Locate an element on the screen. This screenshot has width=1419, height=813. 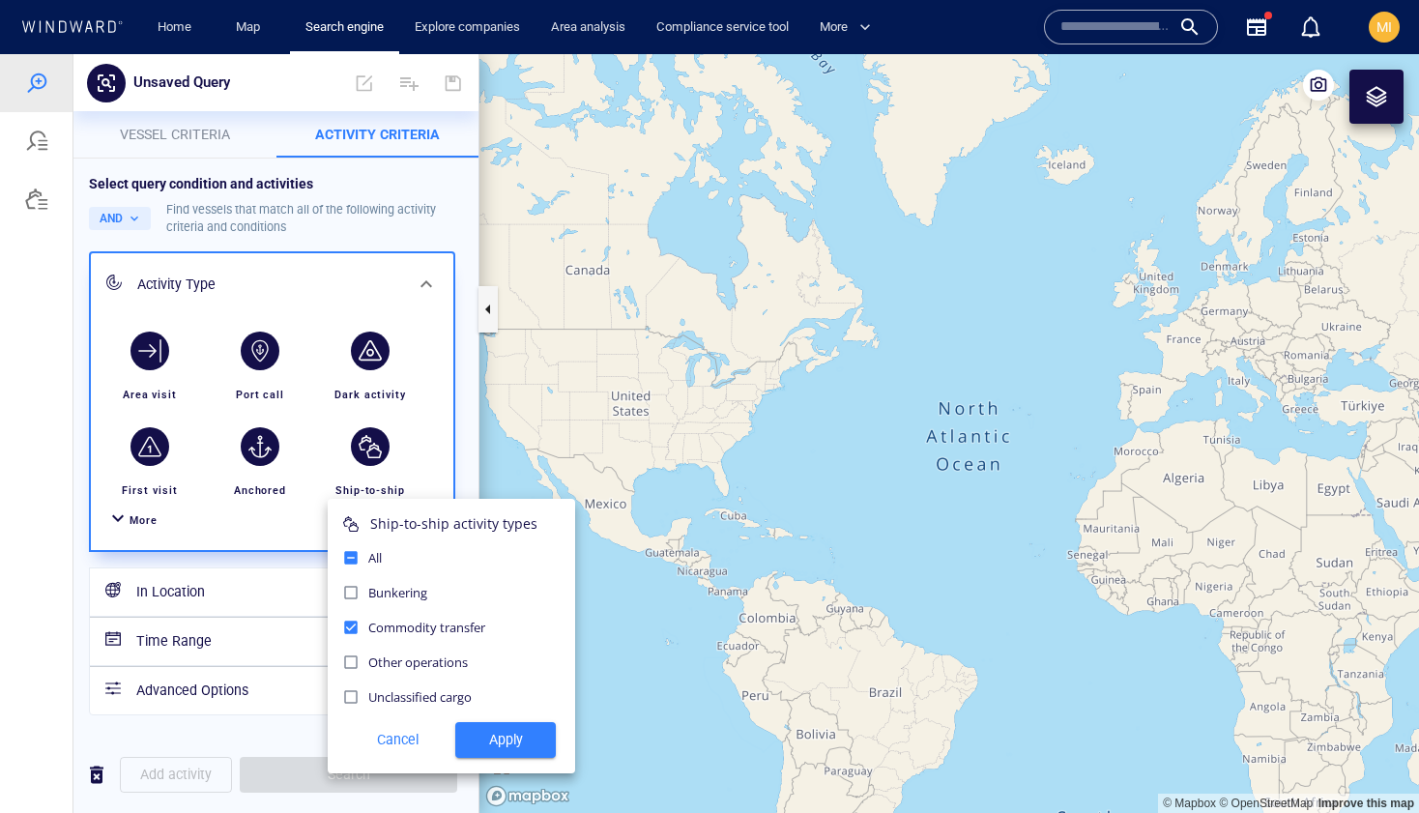
button: Search engine is located at coordinates (344, 27).